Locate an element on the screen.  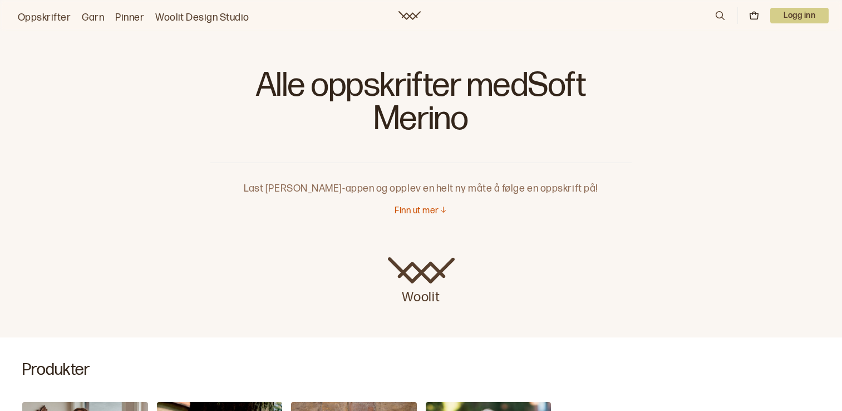
a: Woolit Design Studio is located at coordinates (202, 18).